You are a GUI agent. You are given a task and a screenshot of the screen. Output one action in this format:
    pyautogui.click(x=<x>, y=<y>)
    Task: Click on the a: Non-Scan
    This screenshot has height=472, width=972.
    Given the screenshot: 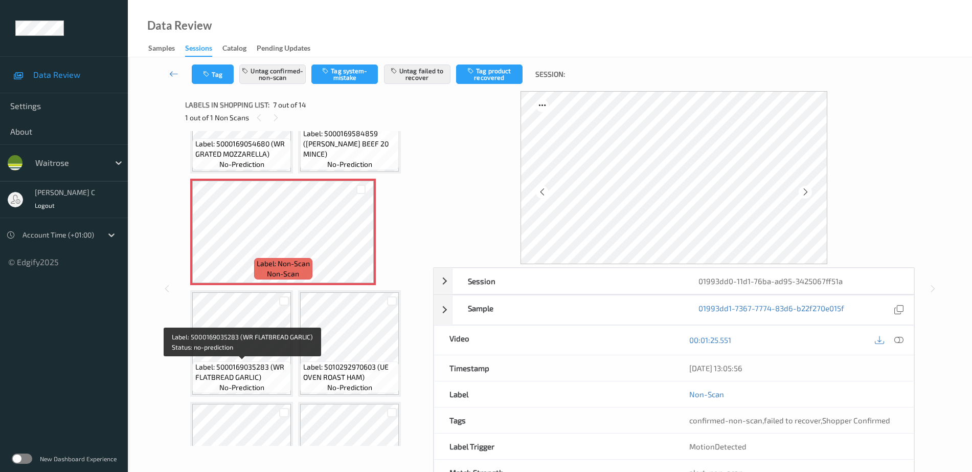 What is the action you would take?
    pyautogui.click(x=707, y=394)
    